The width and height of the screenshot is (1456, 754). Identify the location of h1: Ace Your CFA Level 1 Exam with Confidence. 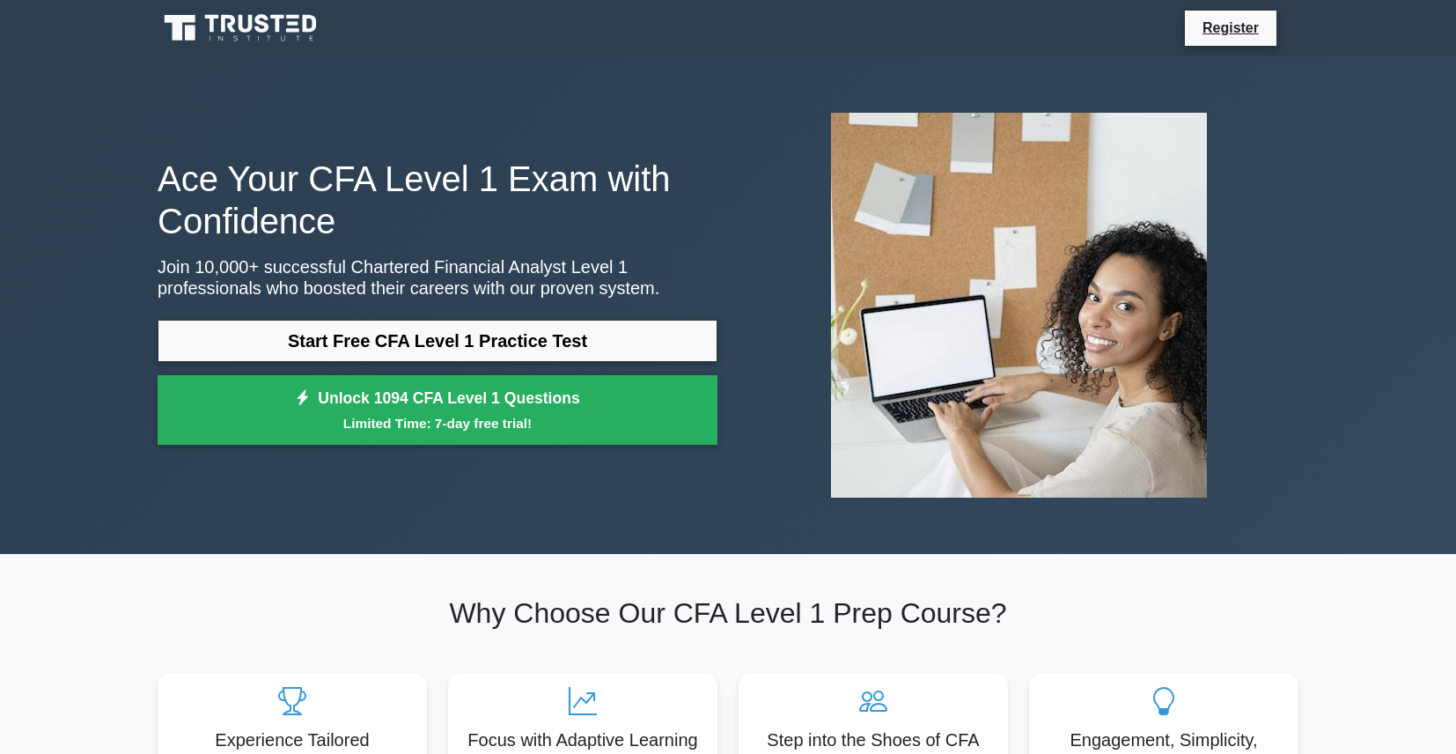
(438, 200).